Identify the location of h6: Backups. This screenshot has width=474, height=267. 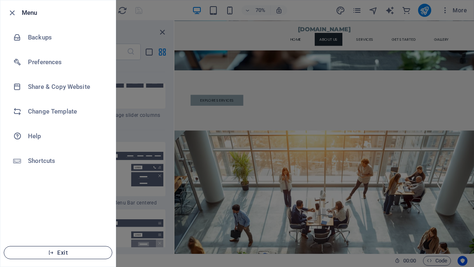
(66, 37).